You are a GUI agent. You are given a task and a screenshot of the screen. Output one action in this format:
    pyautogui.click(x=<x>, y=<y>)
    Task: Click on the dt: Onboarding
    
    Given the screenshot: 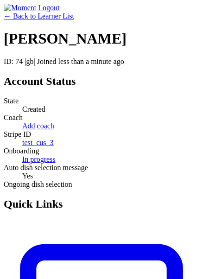 What is the action you would take?
    pyautogui.click(x=102, y=151)
    